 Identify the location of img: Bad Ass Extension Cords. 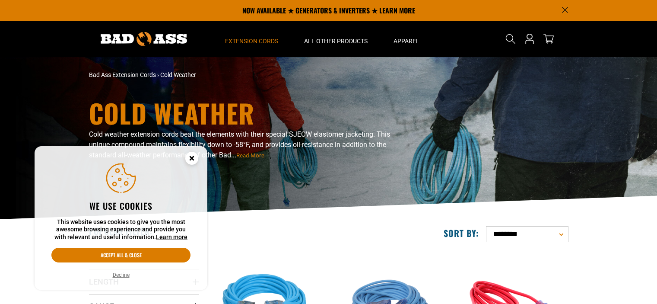
(144, 39).